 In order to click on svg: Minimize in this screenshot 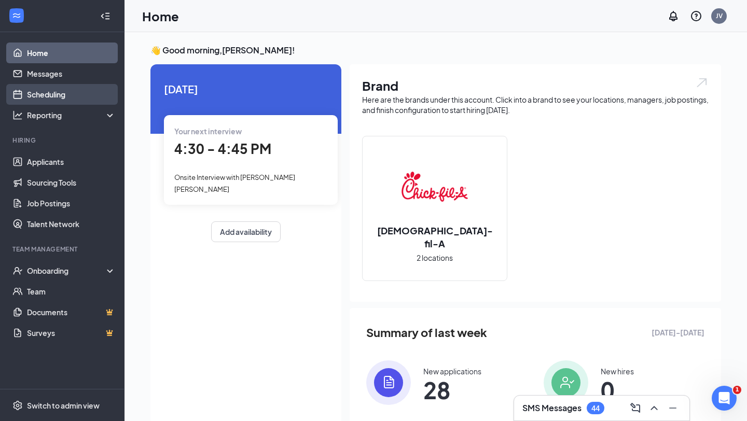, I will do `click(673, 408)`.